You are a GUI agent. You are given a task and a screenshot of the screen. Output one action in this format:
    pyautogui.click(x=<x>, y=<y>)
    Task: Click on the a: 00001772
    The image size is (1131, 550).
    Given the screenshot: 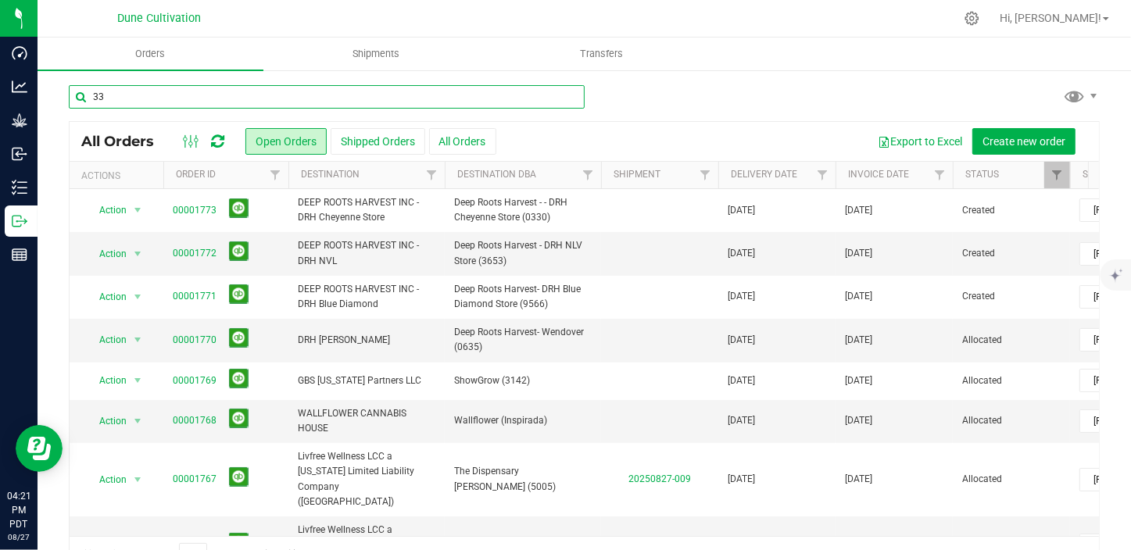 What is the action you would take?
    pyautogui.click(x=195, y=253)
    